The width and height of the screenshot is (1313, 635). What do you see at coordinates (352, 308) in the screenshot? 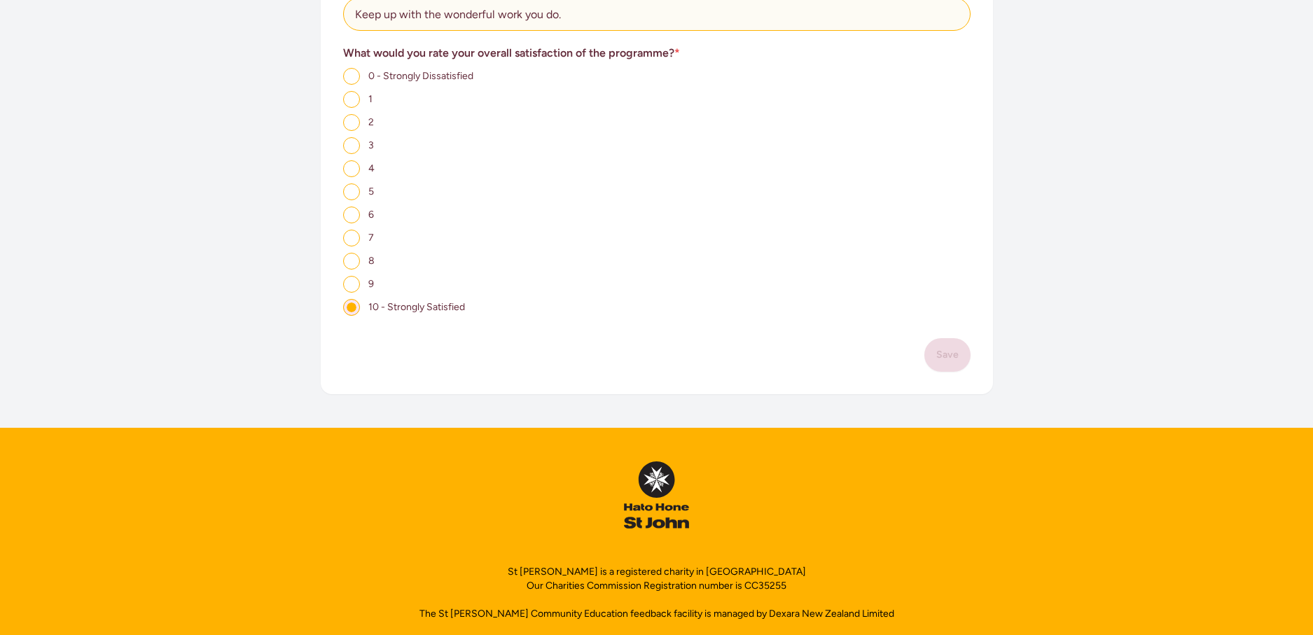
I see `input: 10 - Strongly Satisfied` at bounding box center [352, 308].